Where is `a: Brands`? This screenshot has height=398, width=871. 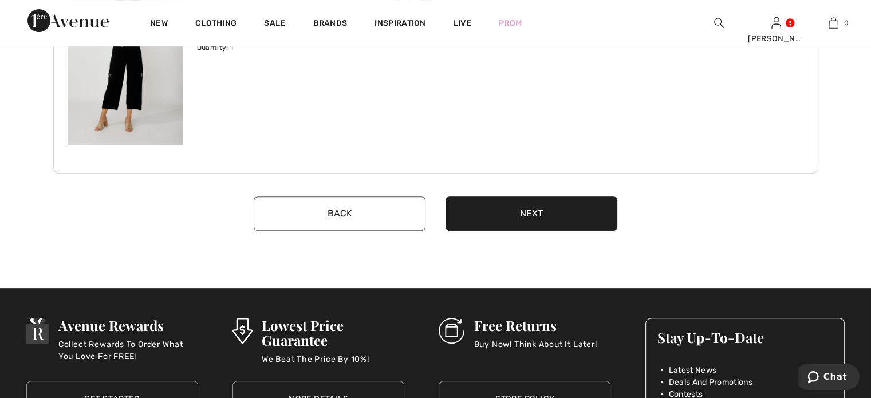 a: Brands is located at coordinates (330, 24).